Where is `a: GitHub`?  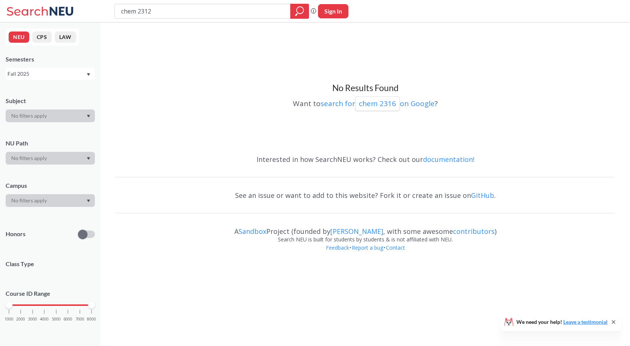 a: GitHub is located at coordinates (482, 195).